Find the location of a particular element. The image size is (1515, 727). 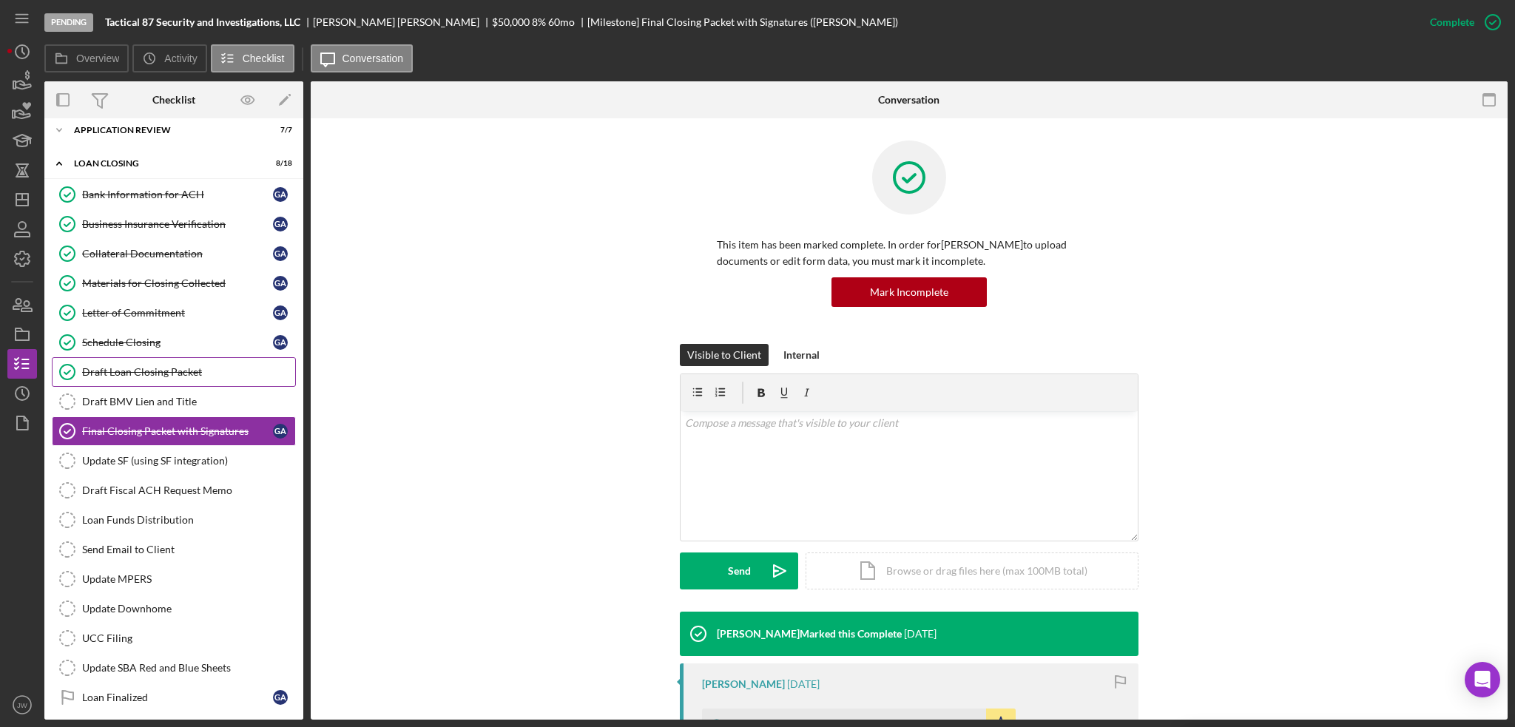

span: $50,000 is located at coordinates (511, 21).